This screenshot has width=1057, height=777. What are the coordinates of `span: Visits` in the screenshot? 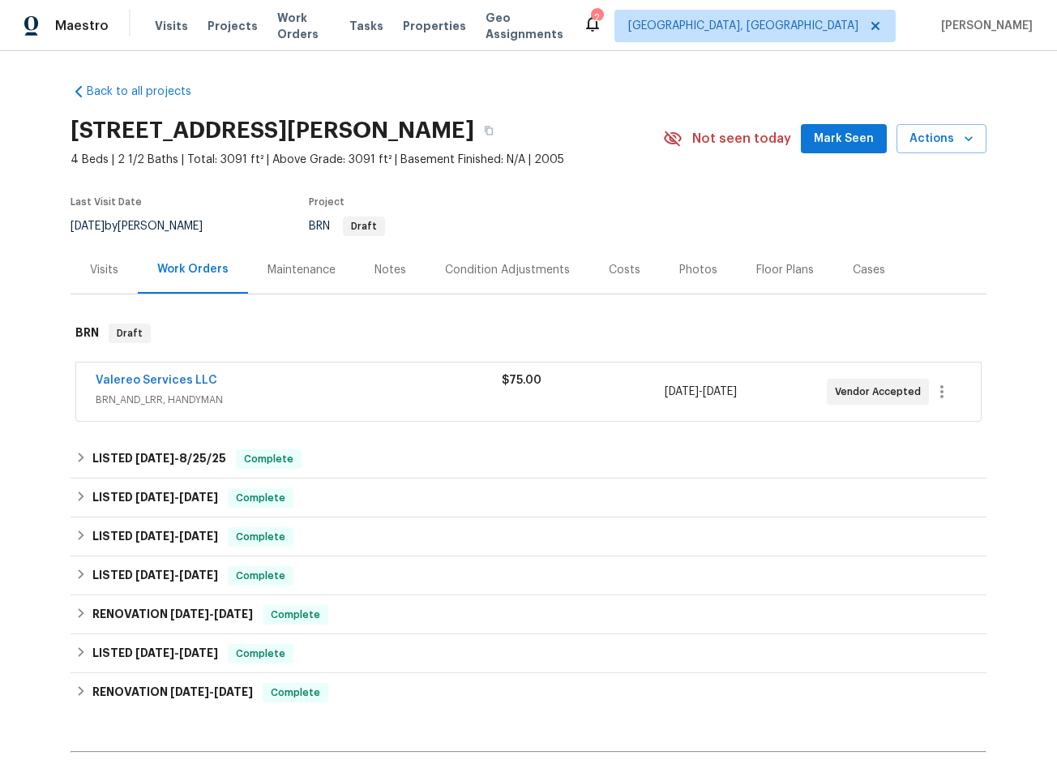 It's located at (171, 26).